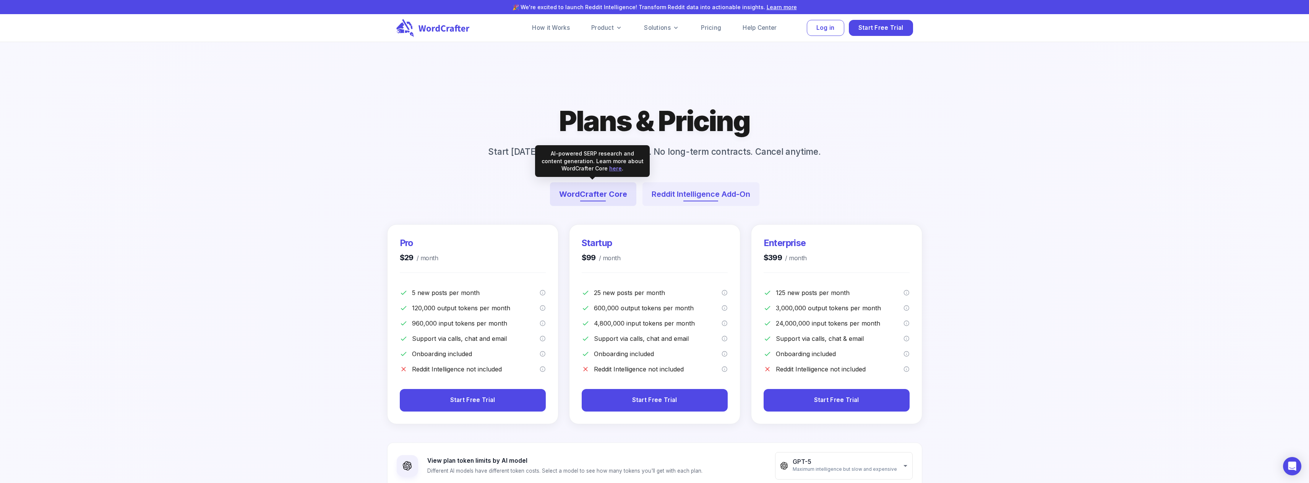 The height and width of the screenshot is (483, 1309). I want to click on img: GPT-5, so click(407, 466).